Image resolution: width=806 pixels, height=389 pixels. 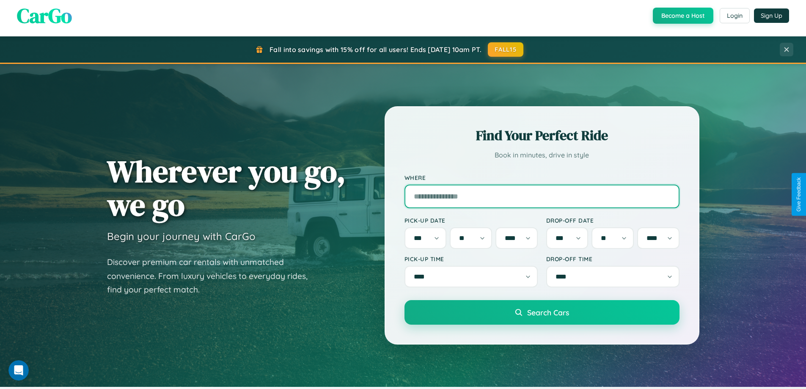 What do you see at coordinates (683, 16) in the screenshot?
I see `button: Become a Host` at bounding box center [683, 16].